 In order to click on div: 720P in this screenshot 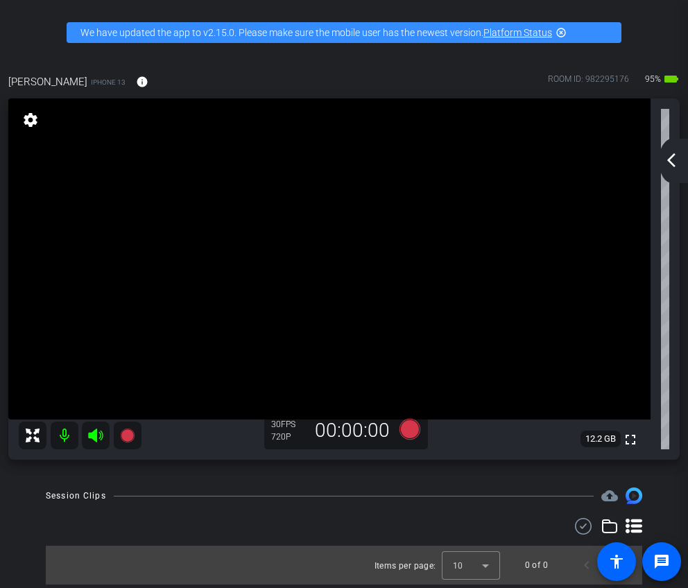, I will do `click(289, 437)`.